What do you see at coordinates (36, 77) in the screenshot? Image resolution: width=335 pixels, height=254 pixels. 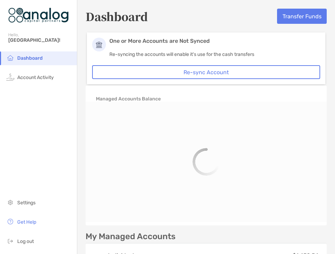 I see `span: Account Activity` at bounding box center [36, 77].